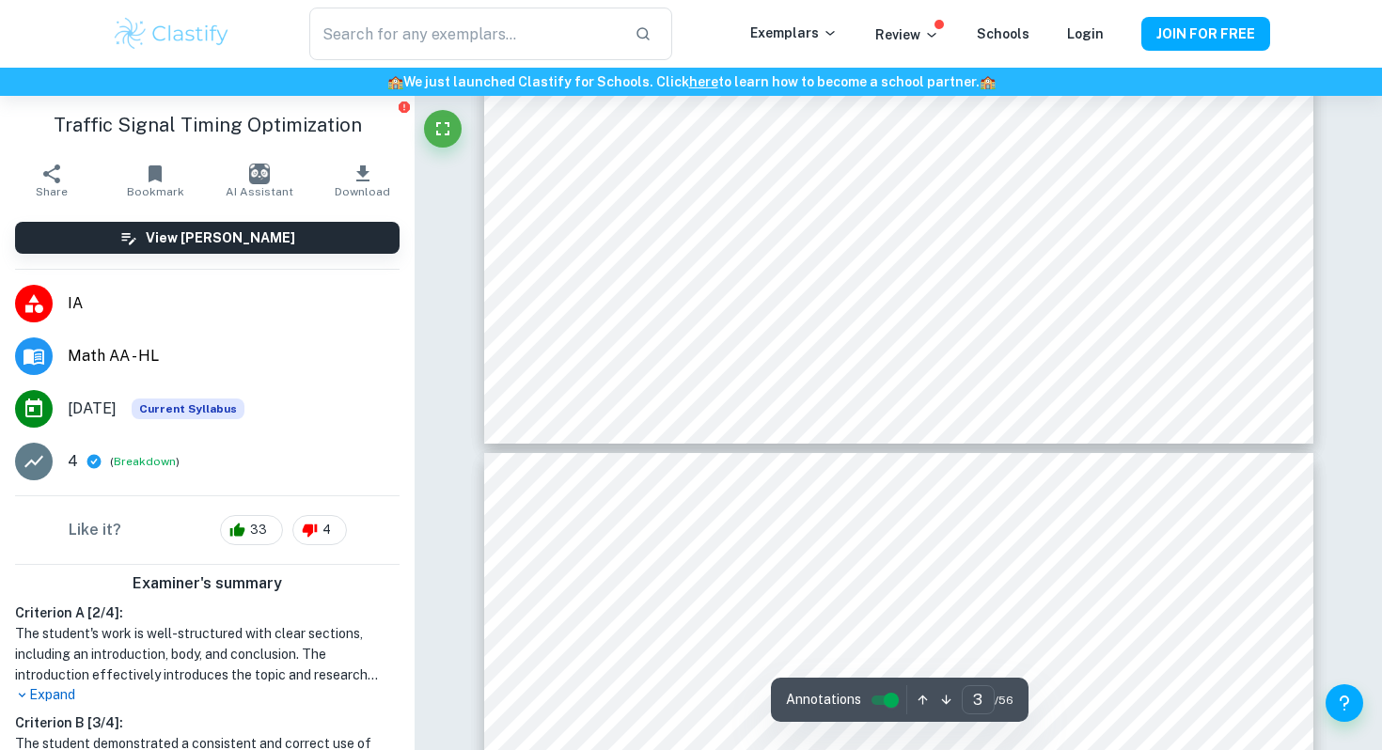 This screenshot has width=1382, height=750. What do you see at coordinates (1085, 34) in the screenshot?
I see `a: Login` at bounding box center [1085, 34].